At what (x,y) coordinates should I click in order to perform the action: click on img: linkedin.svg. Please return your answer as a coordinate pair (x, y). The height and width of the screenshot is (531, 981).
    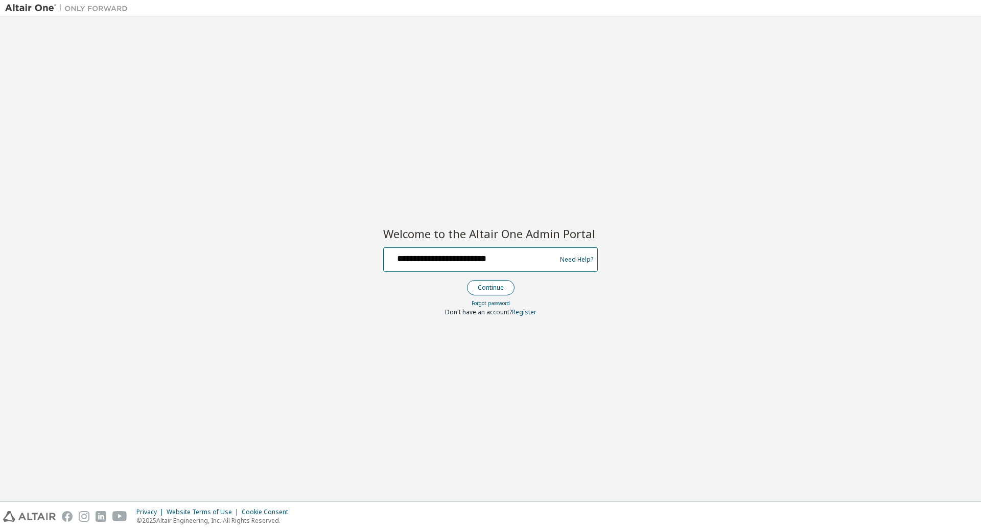
    Looking at the image, I should click on (101, 516).